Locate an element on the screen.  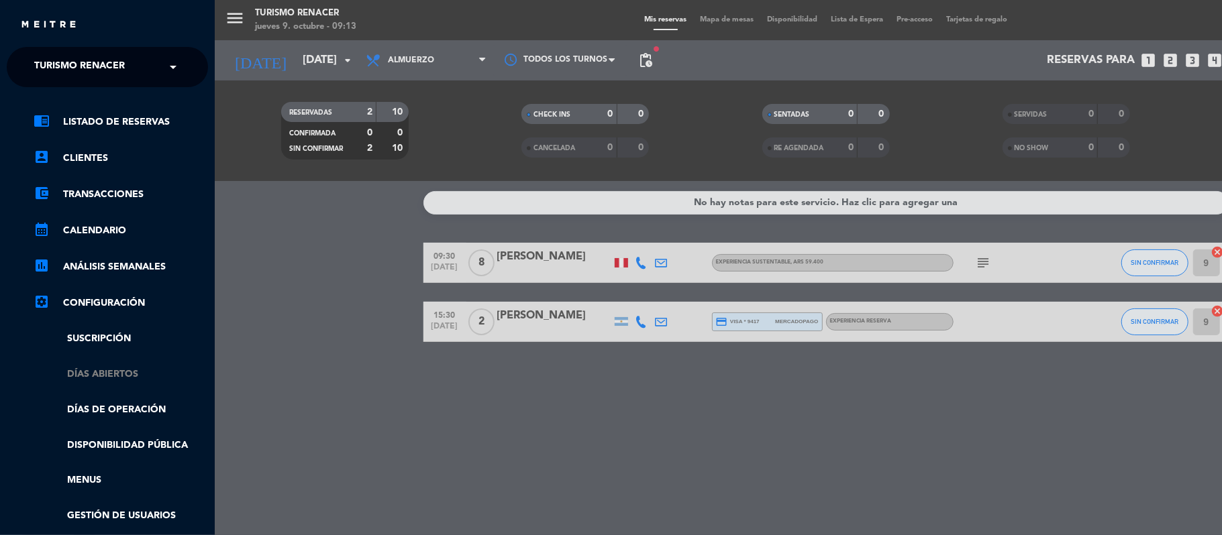
i: calendar_month is located at coordinates (42, 229).